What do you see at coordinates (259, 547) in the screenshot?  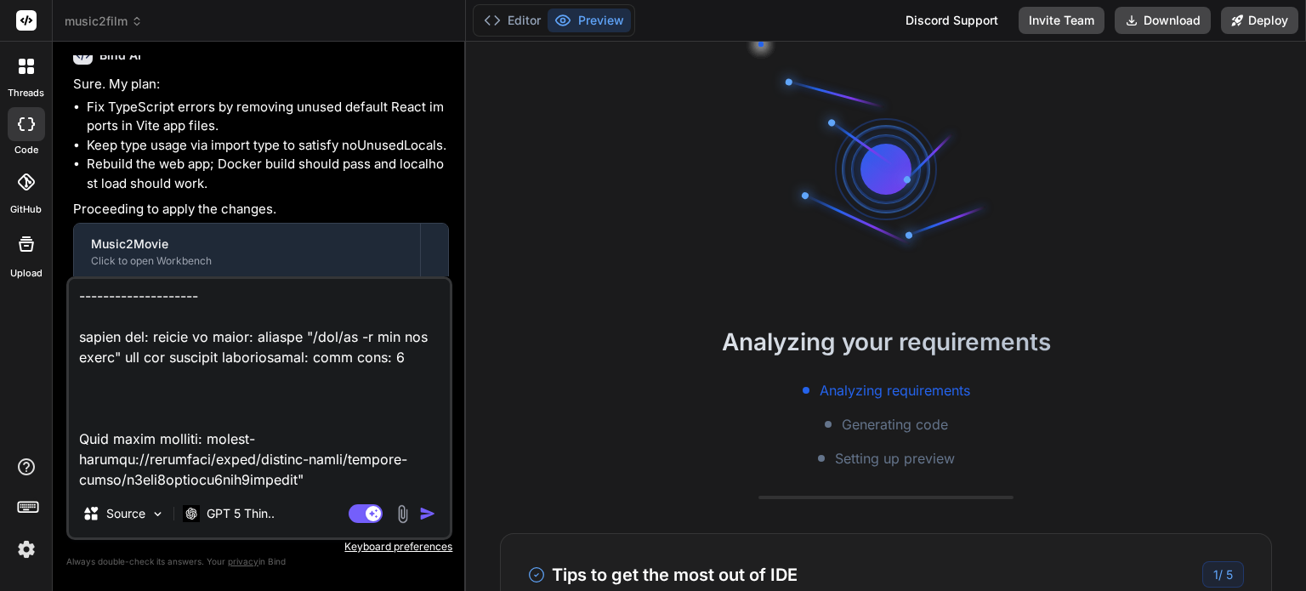 I see `p: Keyboard preferences` at bounding box center [259, 547].